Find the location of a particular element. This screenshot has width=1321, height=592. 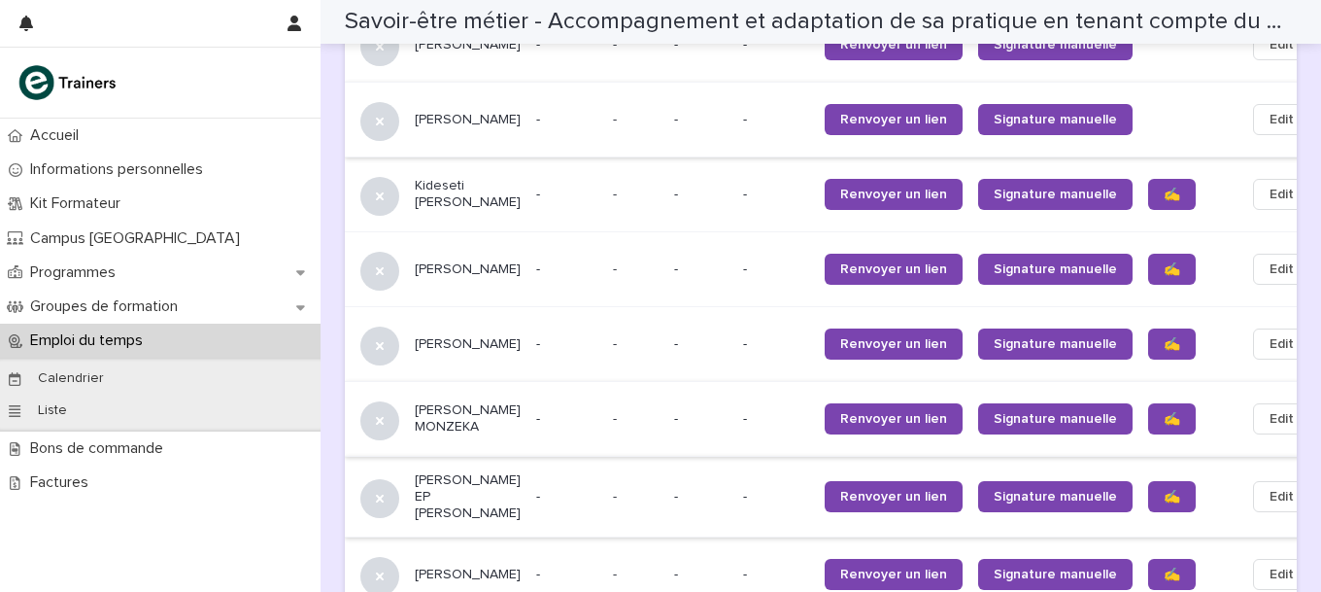

p: Programmes is located at coordinates (77, 272).